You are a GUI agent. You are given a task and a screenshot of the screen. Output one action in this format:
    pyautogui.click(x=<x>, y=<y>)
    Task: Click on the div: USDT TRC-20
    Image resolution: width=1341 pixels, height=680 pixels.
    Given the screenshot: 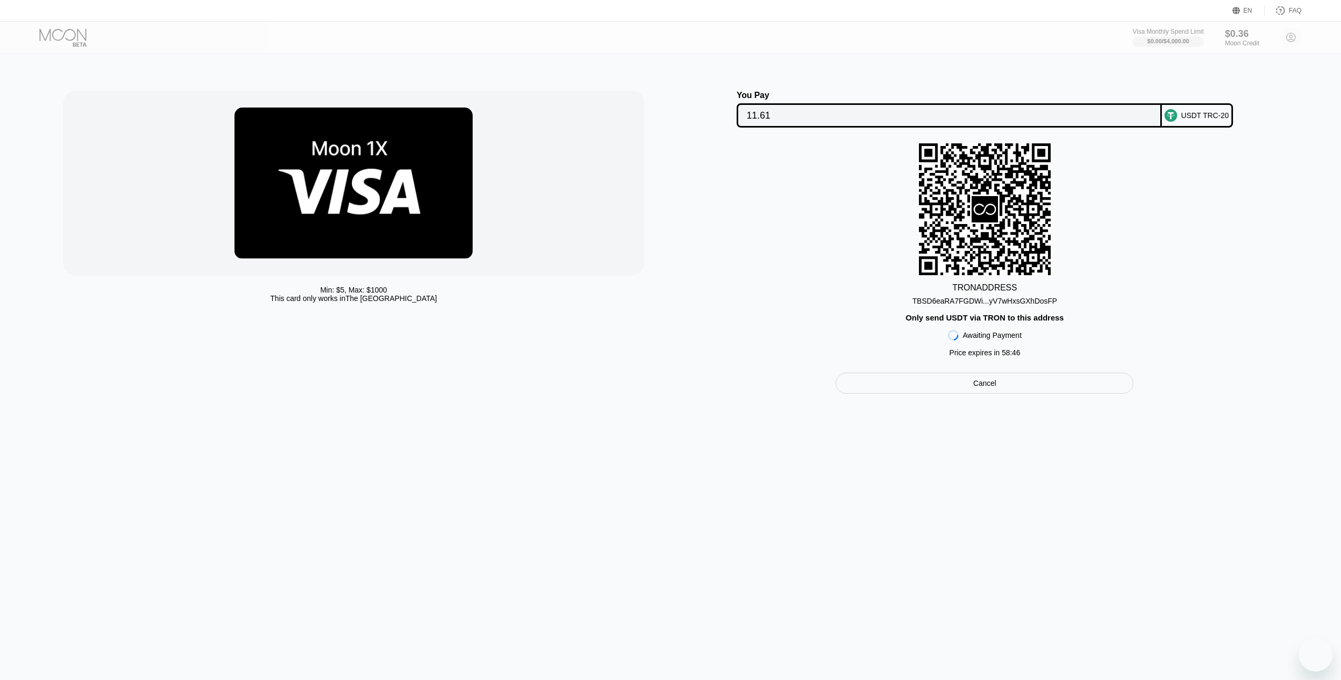 What is the action you would take?
    pyautogui.click(x=1205, y=115)
    